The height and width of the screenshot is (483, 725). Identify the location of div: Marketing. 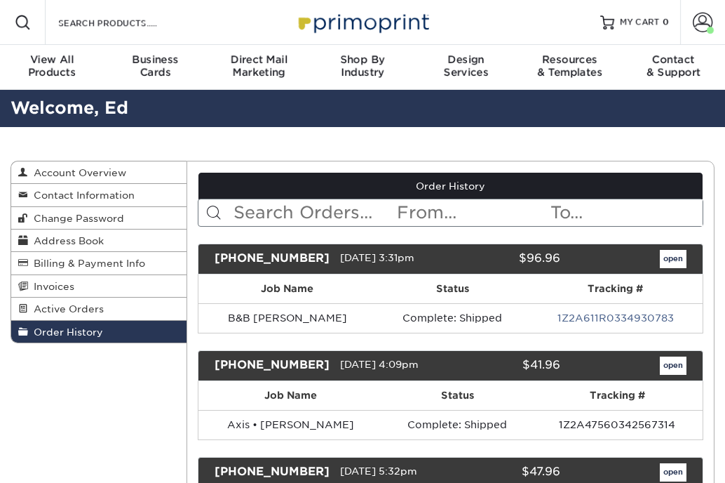
(259, 66).